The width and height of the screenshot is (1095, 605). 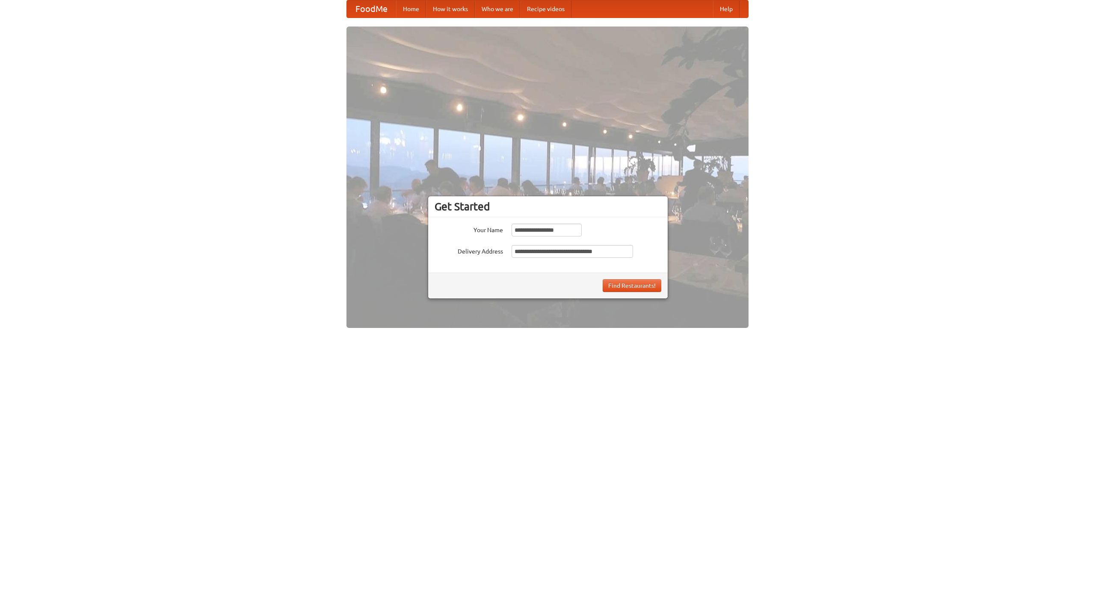 I want to click on a: Home, so click(x=411, y=9).